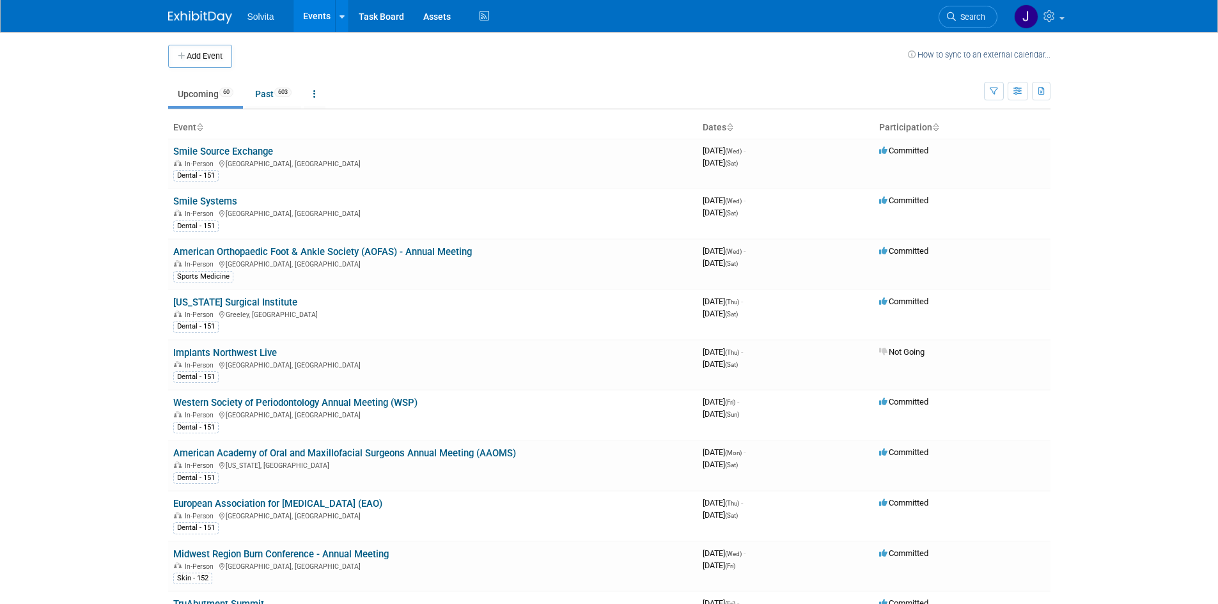 The height and width of the screenshot is (604, 1218). Describe the element at coordinates (205, 201) in the screenshot. I see `a: Smile Systems` at that location.